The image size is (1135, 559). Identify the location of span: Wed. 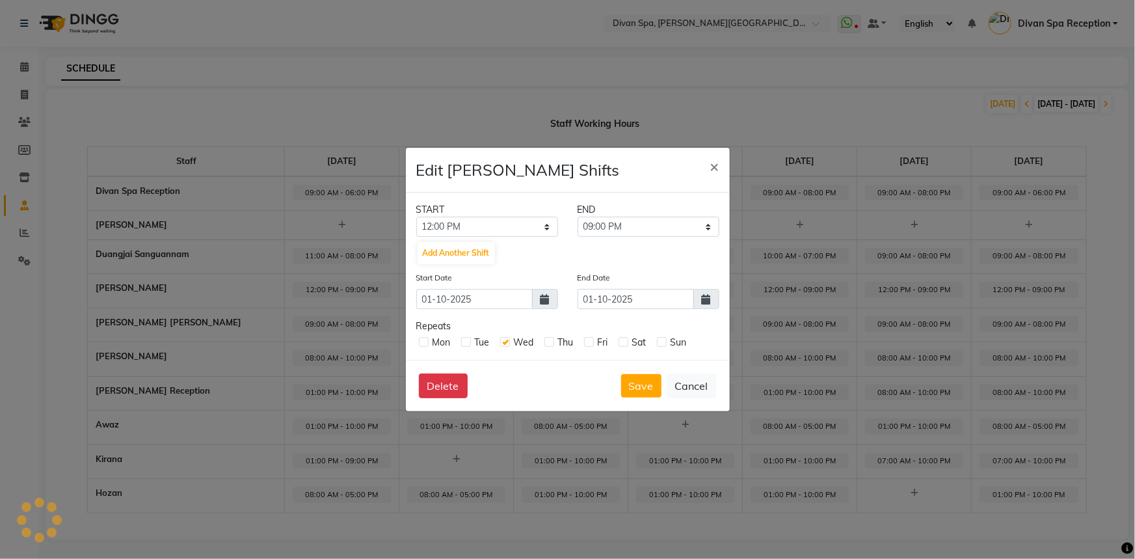
(524, 342).